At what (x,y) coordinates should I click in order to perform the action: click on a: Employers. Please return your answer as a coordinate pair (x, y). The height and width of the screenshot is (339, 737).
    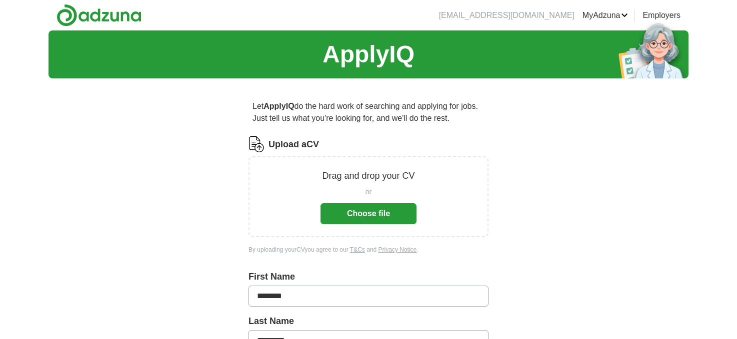
    Looking at the image, I should click on (661, 15).